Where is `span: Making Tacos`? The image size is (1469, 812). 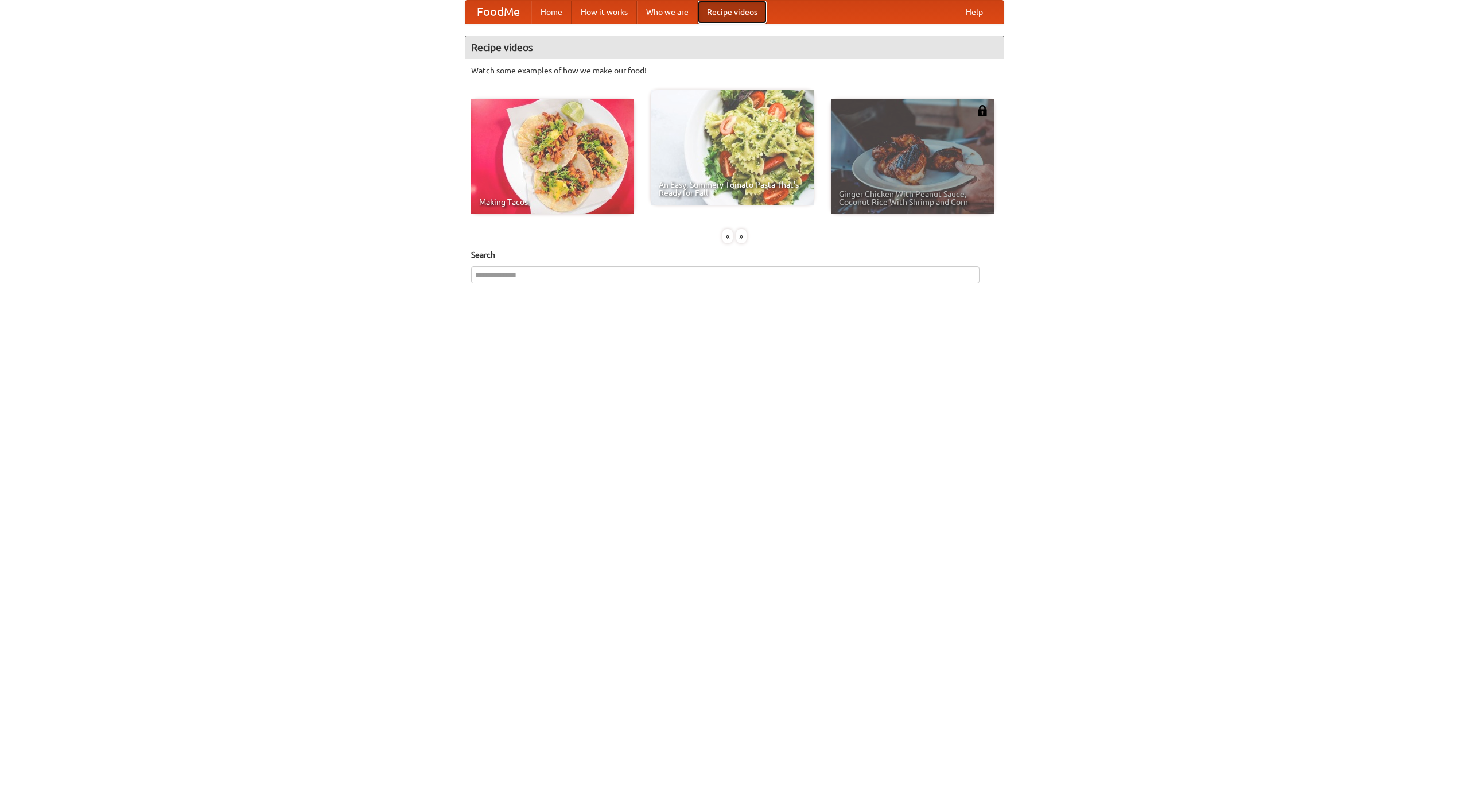
span: Making Tacos is located at coordinates (553, 202).